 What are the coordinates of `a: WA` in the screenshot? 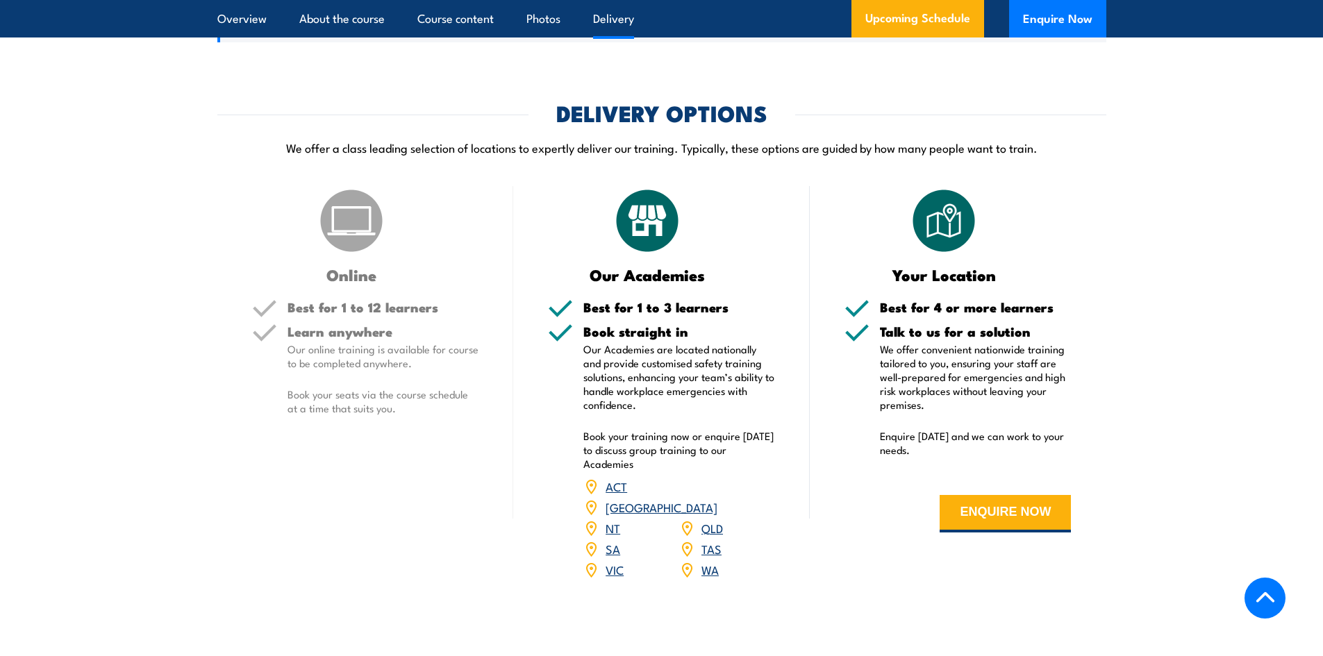 It's located at (710, 569).